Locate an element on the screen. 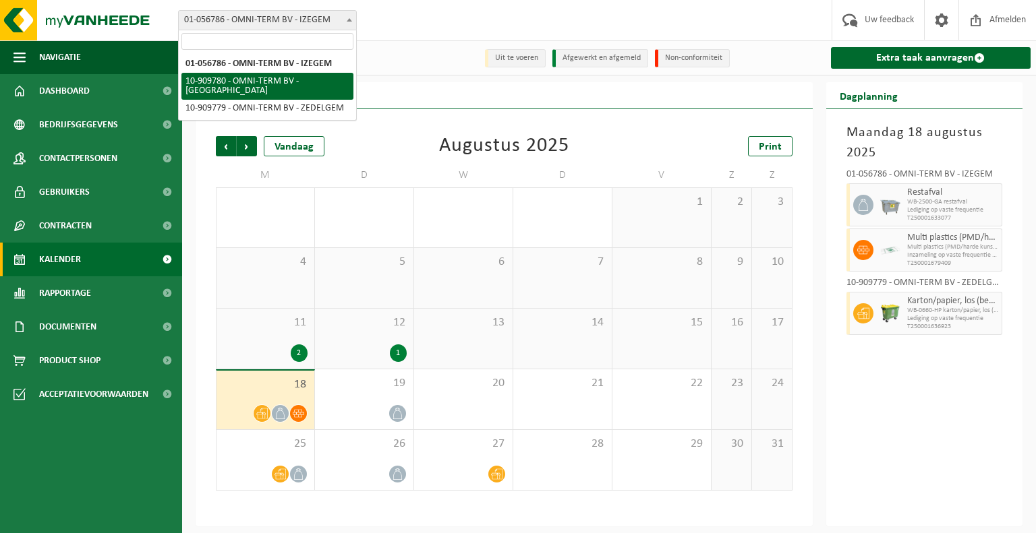 This screenshot has height=533, width=1036. div: 10-909779 - OMNI-TERM BV - ZEDELGEM is located at coordinates (925, 285).